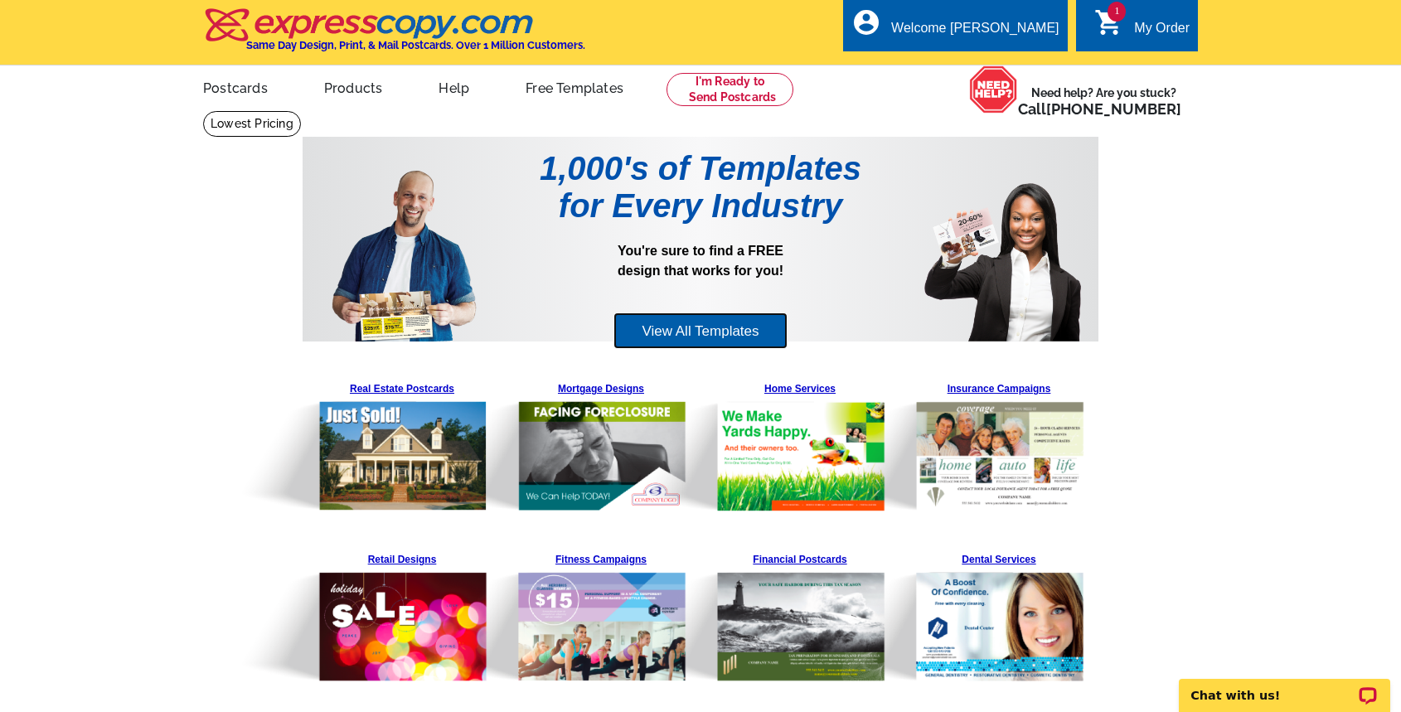 Image resolution: width=1401 pixels, height=712 pixels. What do you see at coordinates (700, 331) in the screenshot?
I see `a: View All Templates` at bounding box center [700, 331].